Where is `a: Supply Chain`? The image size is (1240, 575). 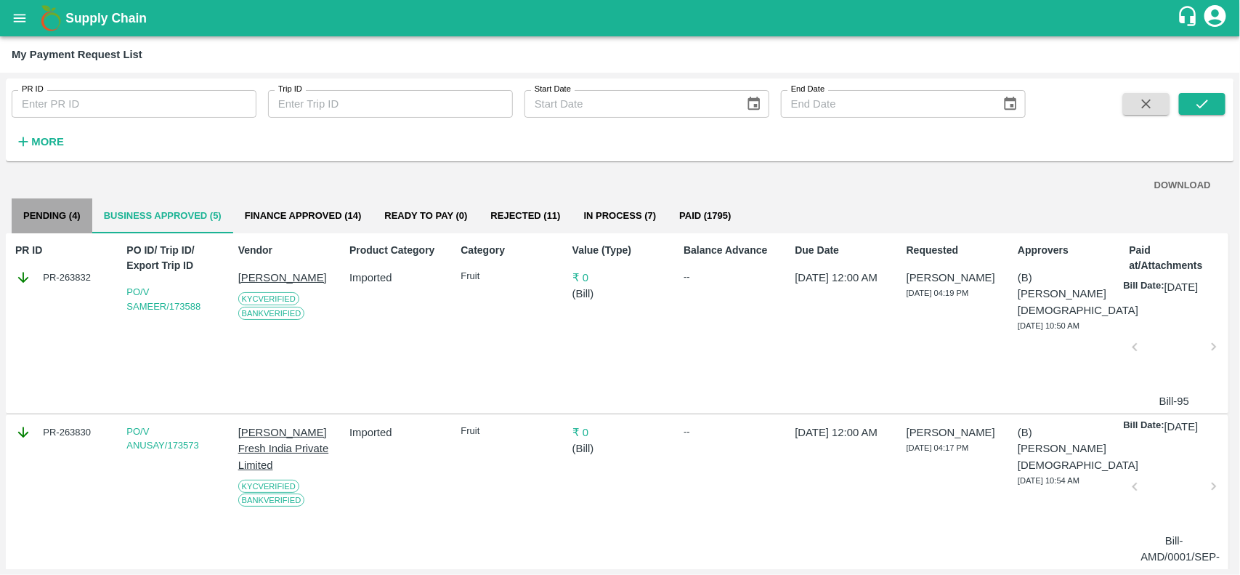
a: Supply Chain is located at coordinates (621, 18).